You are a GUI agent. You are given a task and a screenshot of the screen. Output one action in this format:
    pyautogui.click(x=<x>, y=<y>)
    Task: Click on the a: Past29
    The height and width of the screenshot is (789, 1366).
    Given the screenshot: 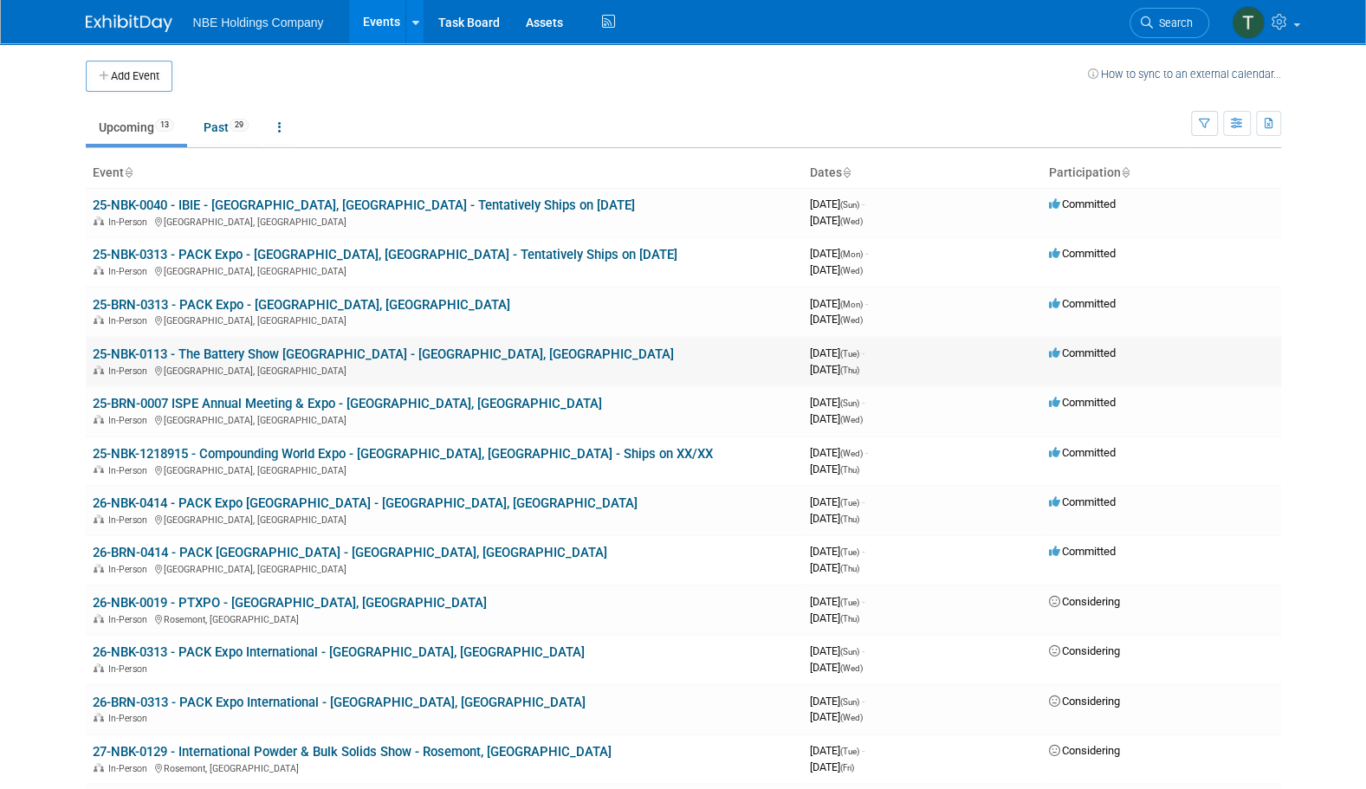 What is the action you would take?
    pyautogui.click(x=226, y=127)
    